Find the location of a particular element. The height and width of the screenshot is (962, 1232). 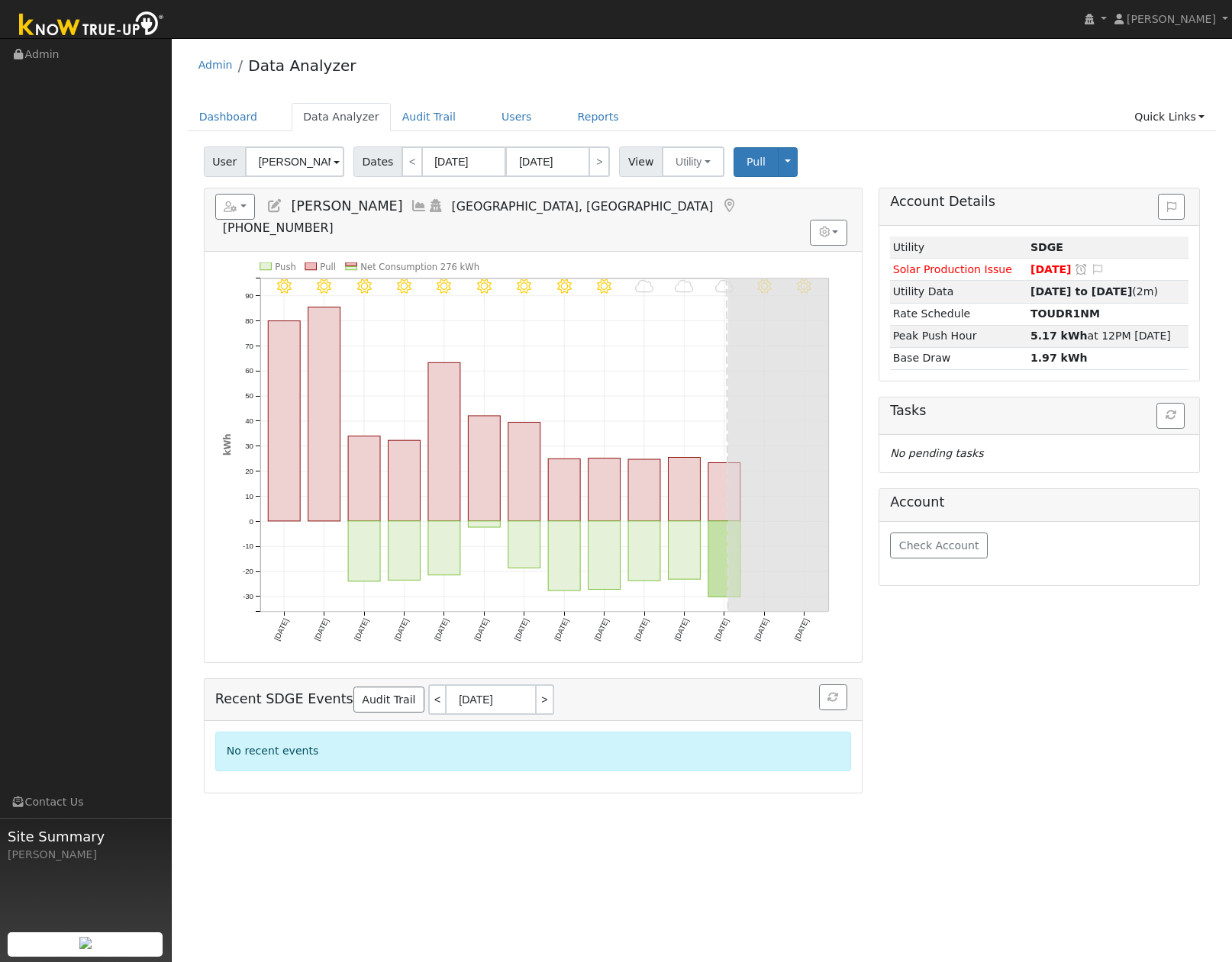

strong: TOUDR1NM is located at coordinates (1064, 314).